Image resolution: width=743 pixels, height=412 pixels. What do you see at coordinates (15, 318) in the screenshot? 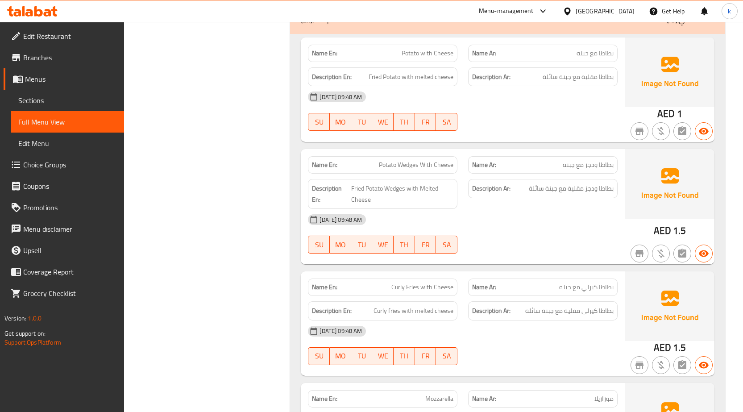
I see `span: Version:` at bounding box center [15, 318].